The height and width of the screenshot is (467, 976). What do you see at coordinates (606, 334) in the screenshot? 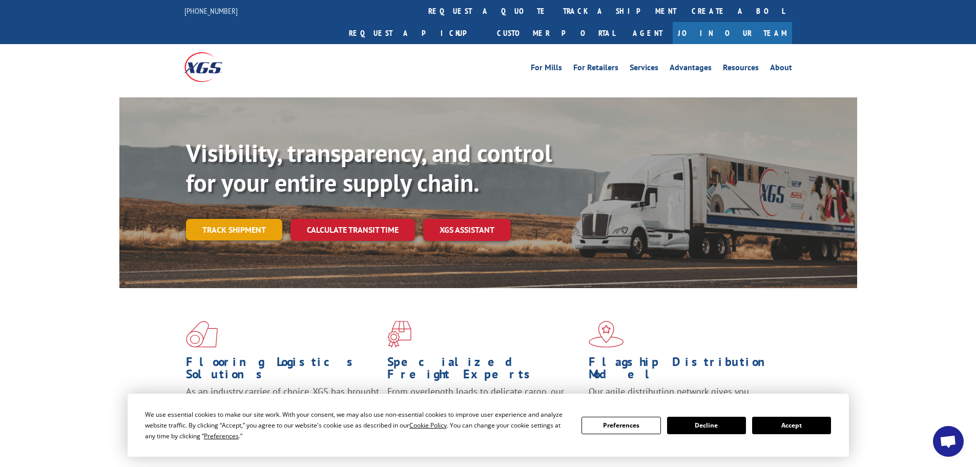
I see `img: xgs-icon-flagship-distribution-model-red` at bounding box center [606, 334].